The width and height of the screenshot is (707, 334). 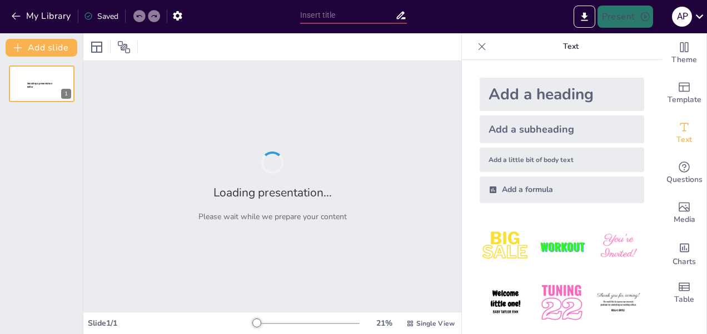 What do you see at coordinates (562, 129) in the screenshot?
I see `div: Add a subheading` at bounding box center [562, 129].